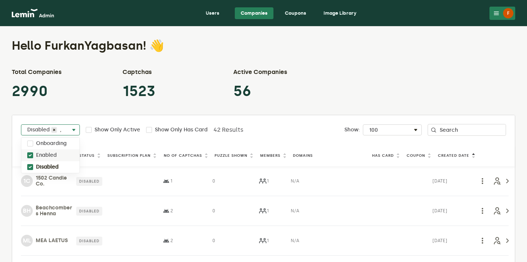  Describe the element at coordinates (383, 156) in the screenshot. I see `label: Has Card` at that location.